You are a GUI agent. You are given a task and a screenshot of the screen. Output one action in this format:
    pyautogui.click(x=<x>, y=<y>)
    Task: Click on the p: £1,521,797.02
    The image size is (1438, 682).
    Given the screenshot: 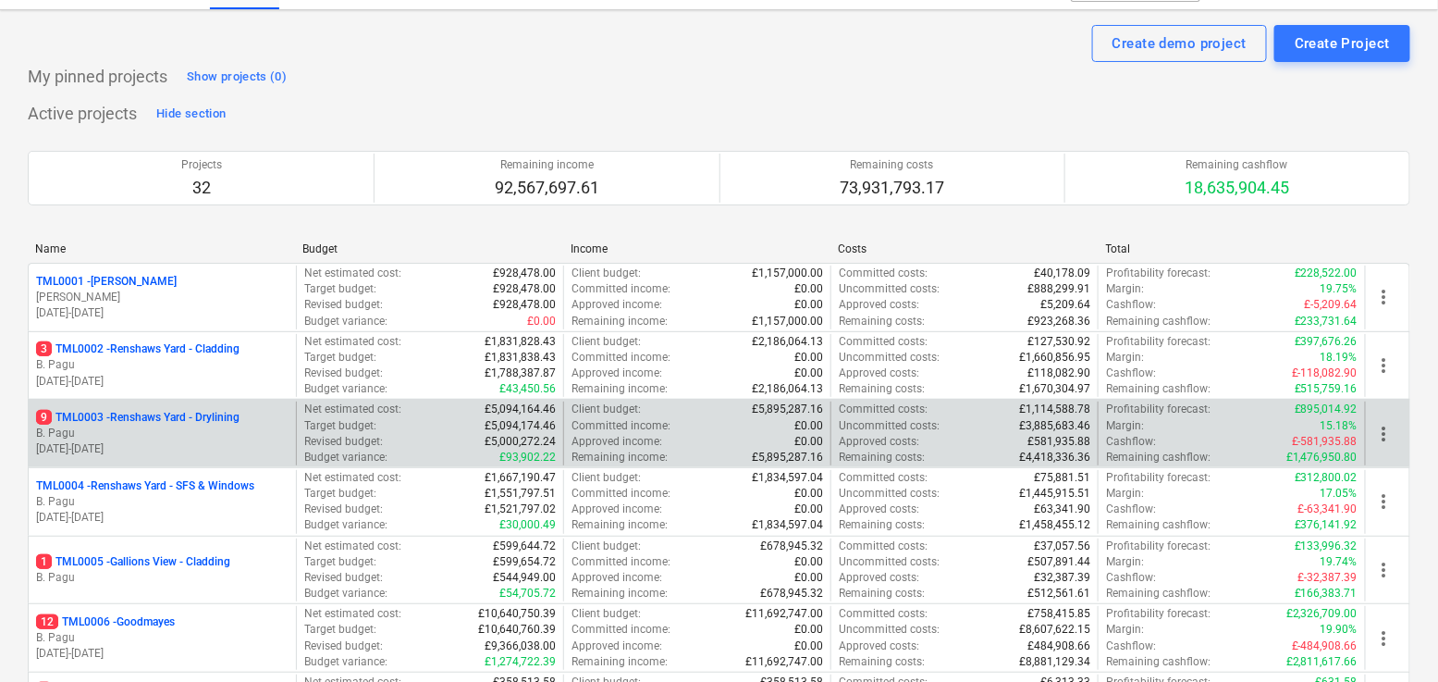 What is the action you would take?
    pyautogui.click(x=520, y=509)
    